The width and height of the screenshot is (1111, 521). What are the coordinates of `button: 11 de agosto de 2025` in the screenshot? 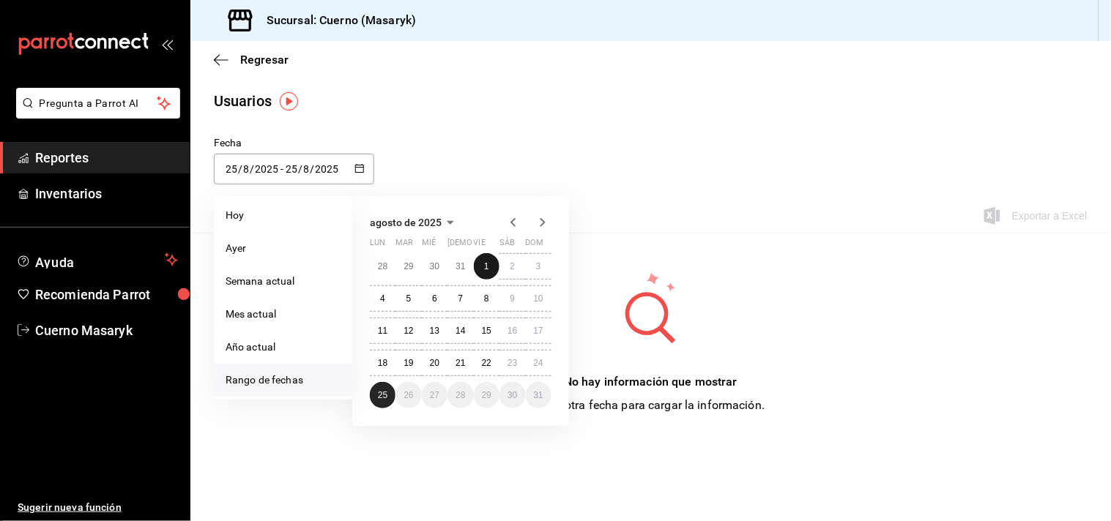 It's located at (382, 331).